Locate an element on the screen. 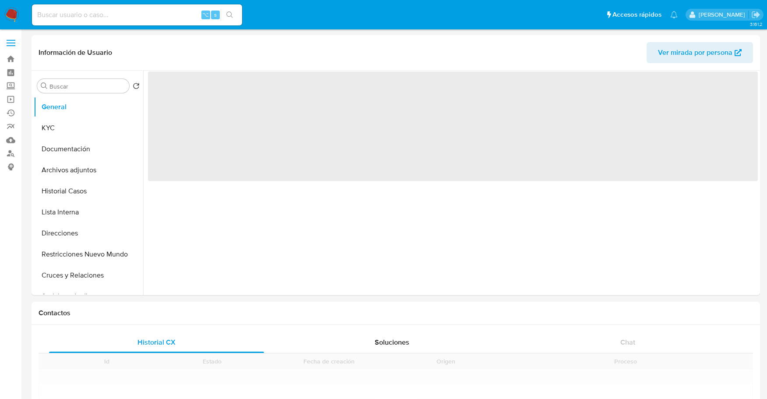 This screenshot has height=399, width=767. h1: Contactos is located at coordinates (396, 313).